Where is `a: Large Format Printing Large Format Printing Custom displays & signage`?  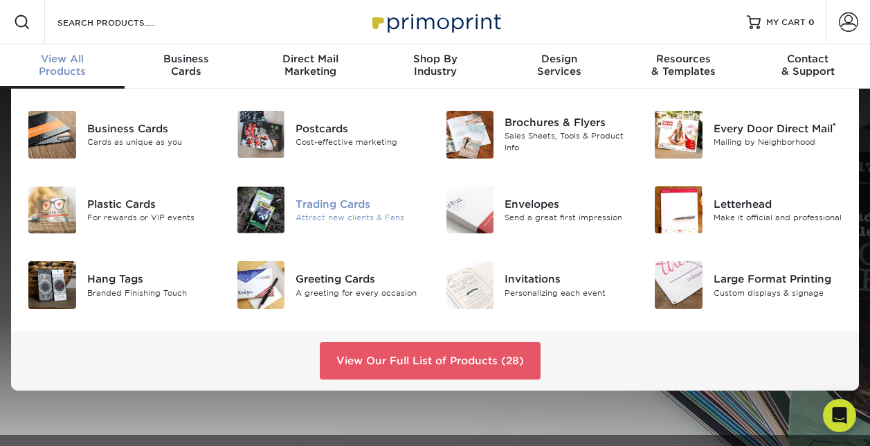 a: Large Format Printing Large Format Printing Custom displays & signage is located at coordinates (748, 284).